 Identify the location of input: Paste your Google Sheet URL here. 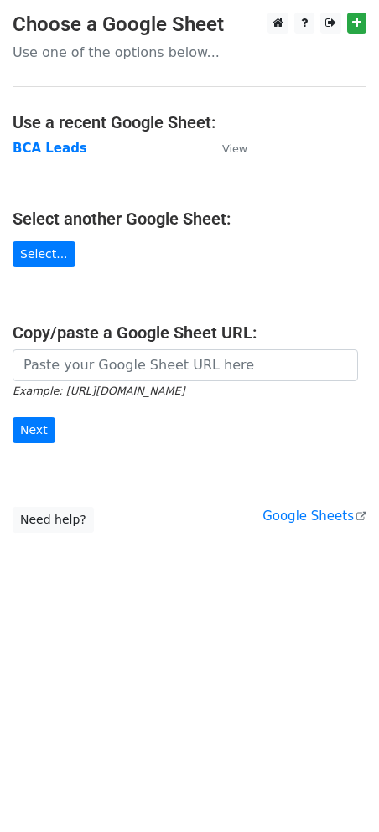
(185, 365).